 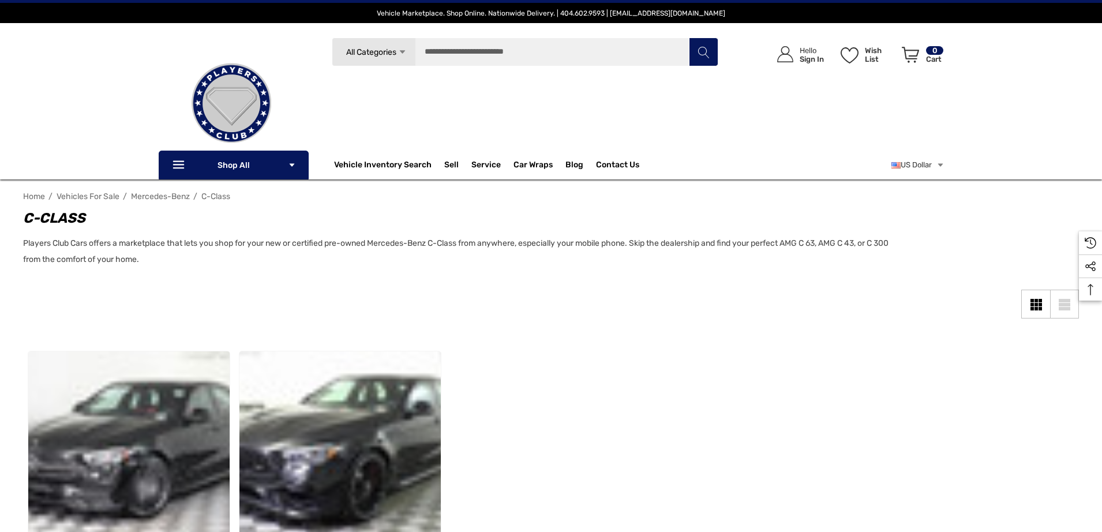 What do you see at coordinates (371, 52) in the screenshot?
I see `span: All Categories` at bounding box center [371, 52].